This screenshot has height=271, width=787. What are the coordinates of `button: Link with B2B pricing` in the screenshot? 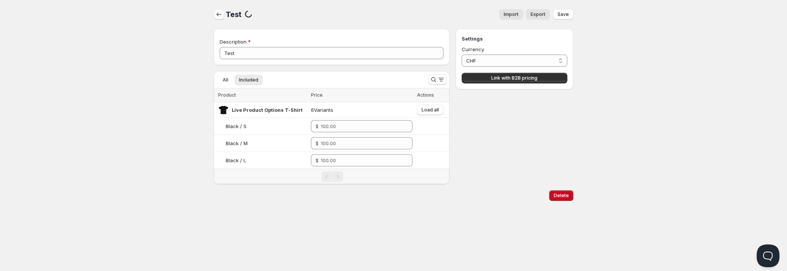 It's located at (514, 78).